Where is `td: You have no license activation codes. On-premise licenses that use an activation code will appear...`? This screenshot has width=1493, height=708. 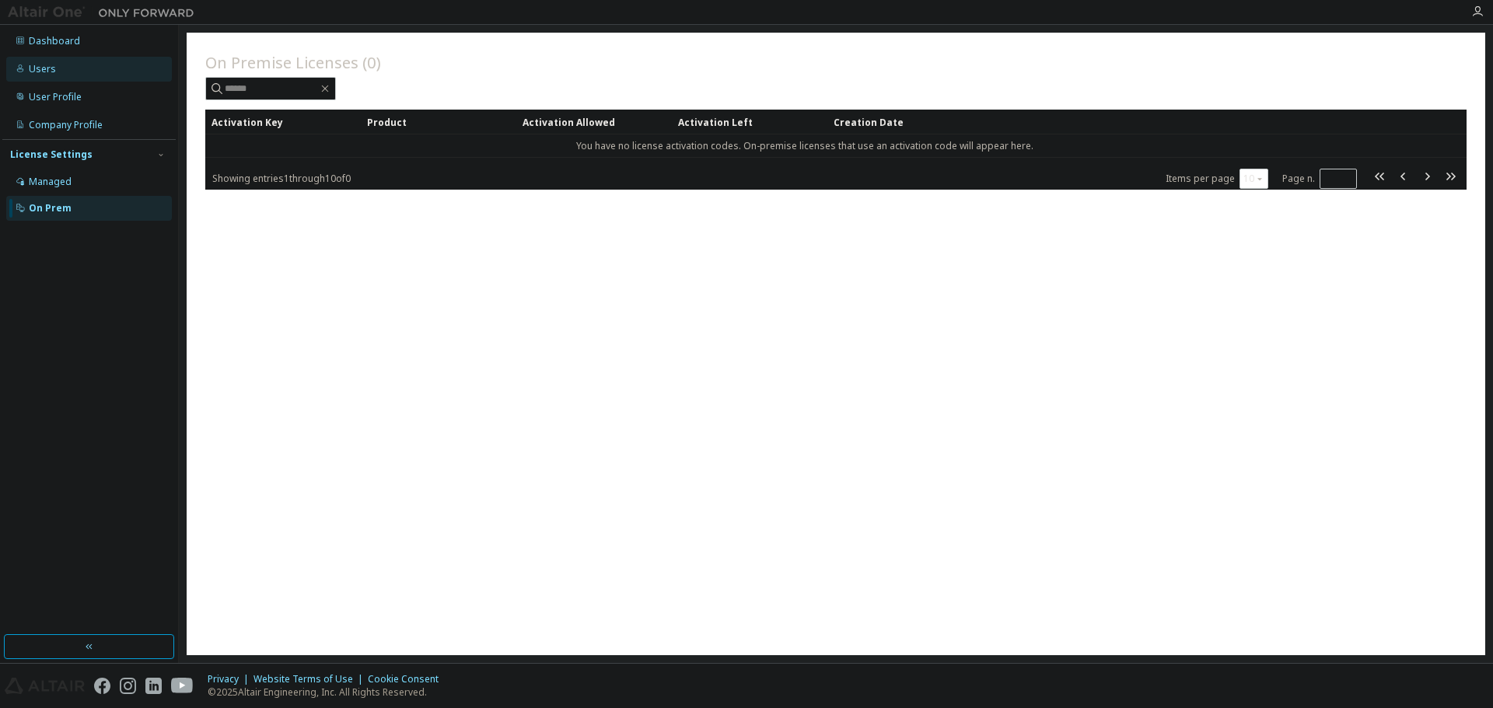
td: You have no license activation codes. On-premise licenses that use an activation code will appear... is located at coordinates (805, 146).